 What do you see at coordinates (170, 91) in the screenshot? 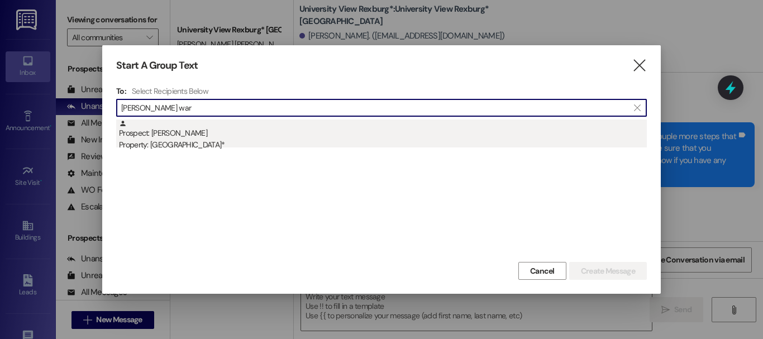
I see `h4: Select Recipients Below` at bounding box center [170, 91].